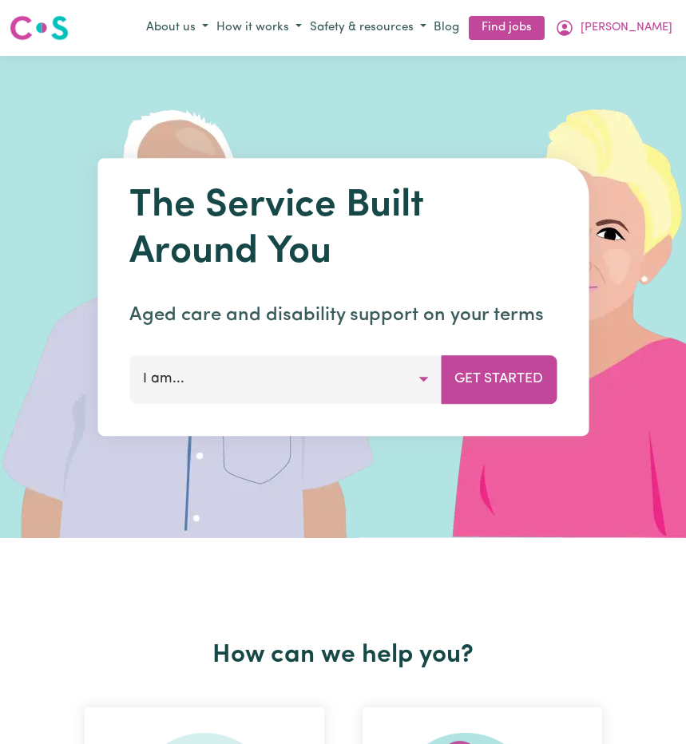  I want to click on a: Find jobs, so click(506, 28).